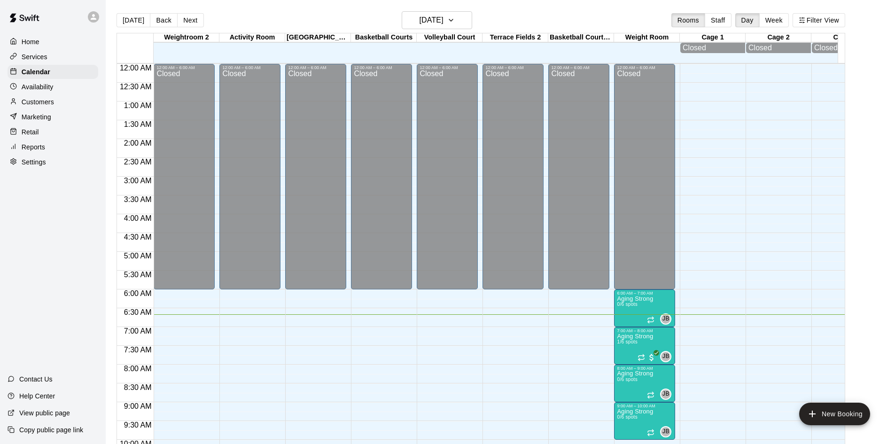  What do you see at coordinates (138, 312) in the screenshot?
I see `span: 6:30 AM` at bounding box center [138, 312].